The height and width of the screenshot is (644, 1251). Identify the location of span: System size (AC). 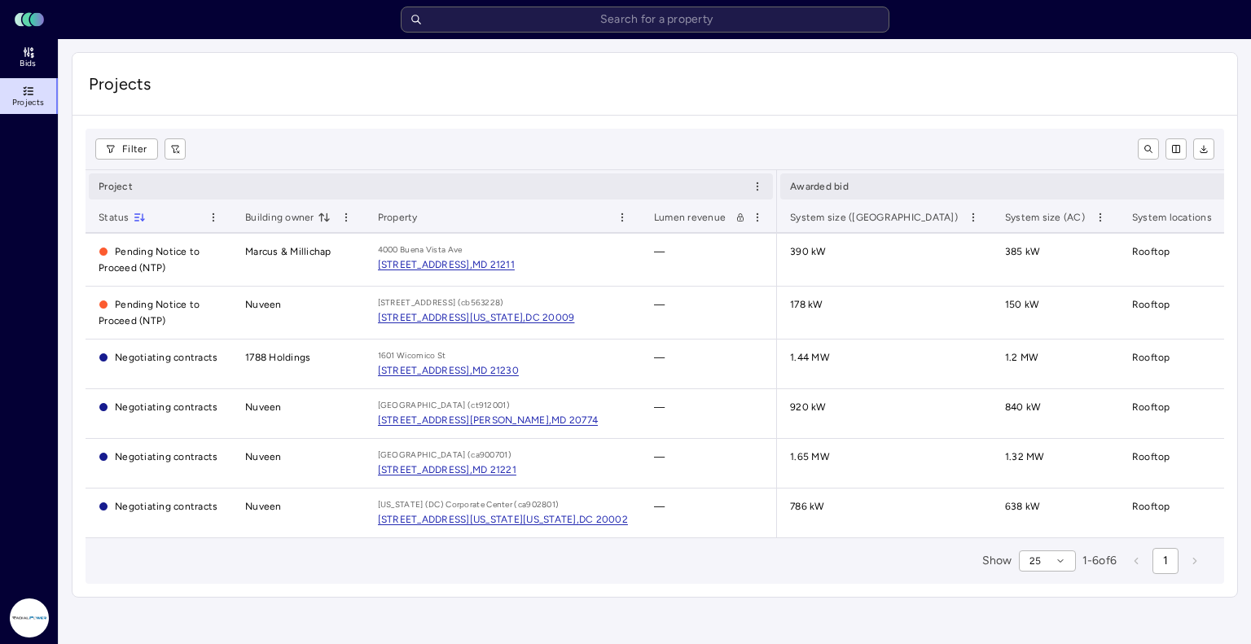
(1045, 217).